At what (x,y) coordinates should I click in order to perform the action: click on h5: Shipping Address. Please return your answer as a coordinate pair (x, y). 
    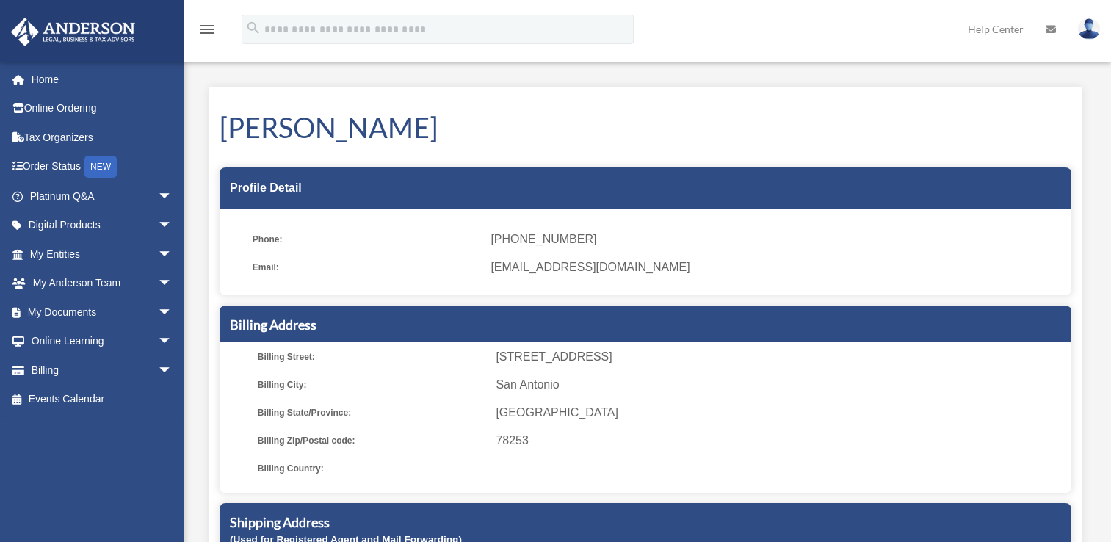
    Looking at the image, I should click on (646, 522).